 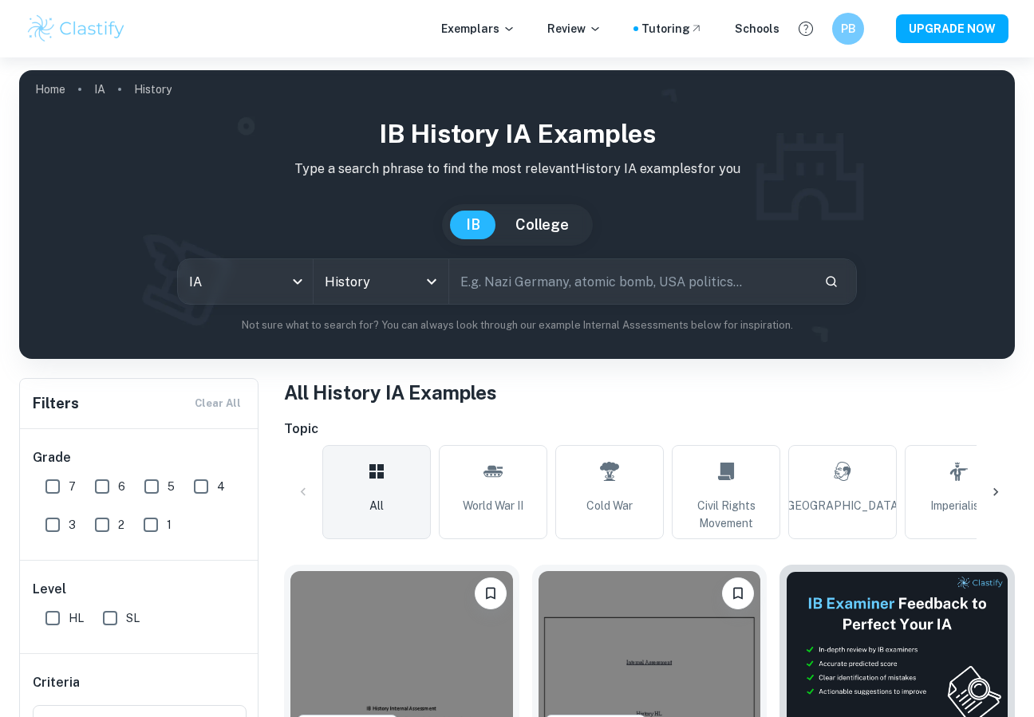 What do you see at coordinates (672, 29) in the screenshot?
I see `div: Tutoring` at bounding box center [672, 29].